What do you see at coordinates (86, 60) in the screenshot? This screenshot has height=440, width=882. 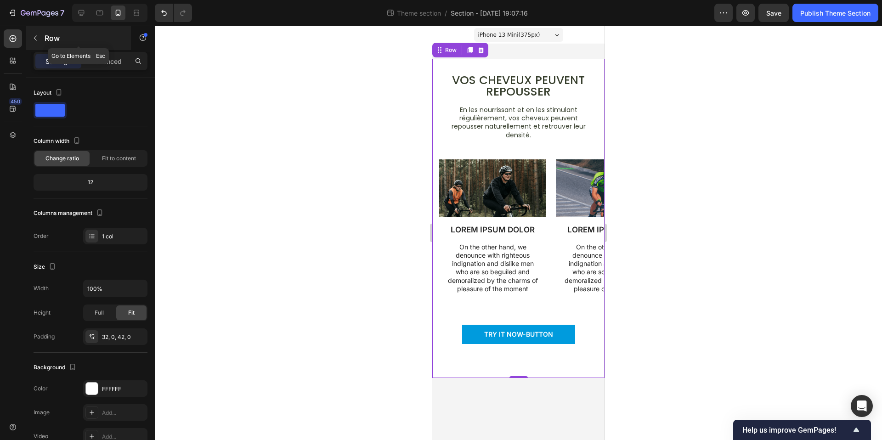 I see `p: Vos cheveux peuvent repousser` at bounding box center [86, 60].